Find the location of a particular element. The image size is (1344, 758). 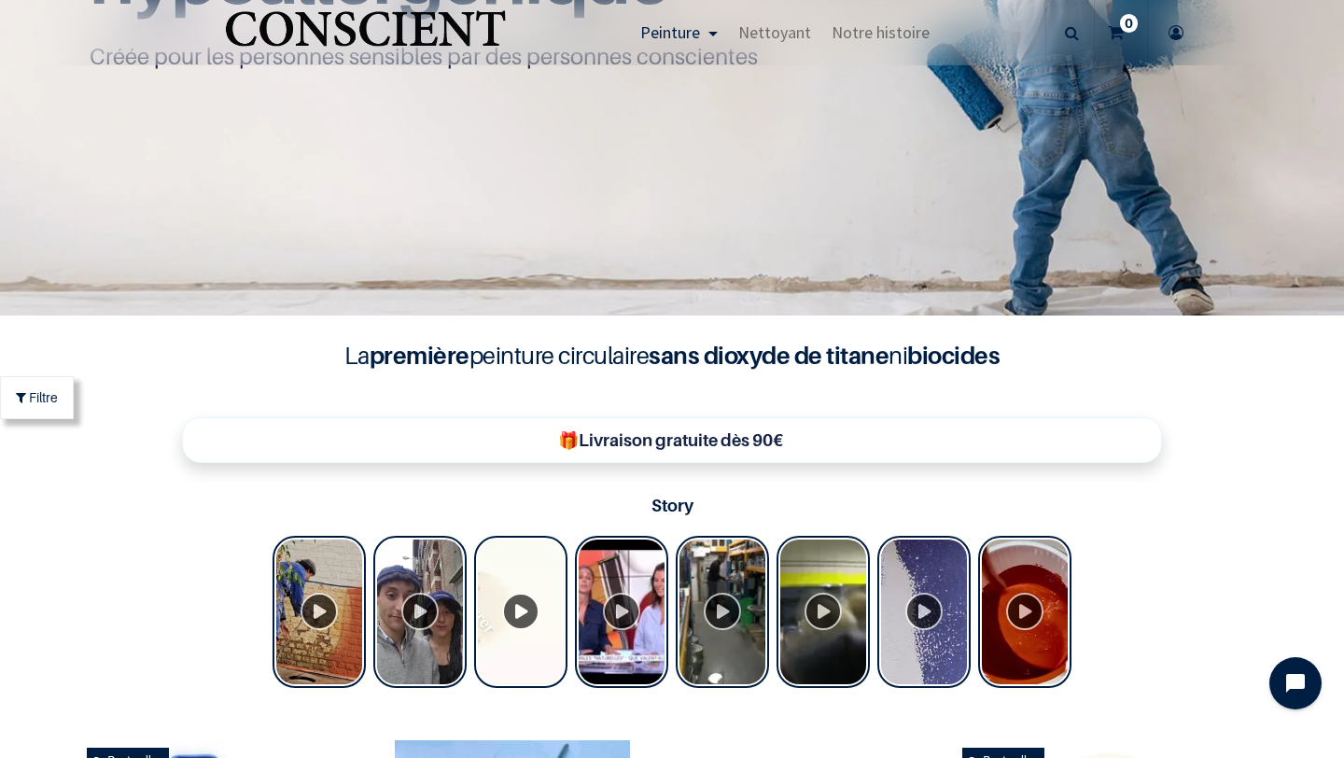

span: Notre histoire is located at coordinates (880, 32).